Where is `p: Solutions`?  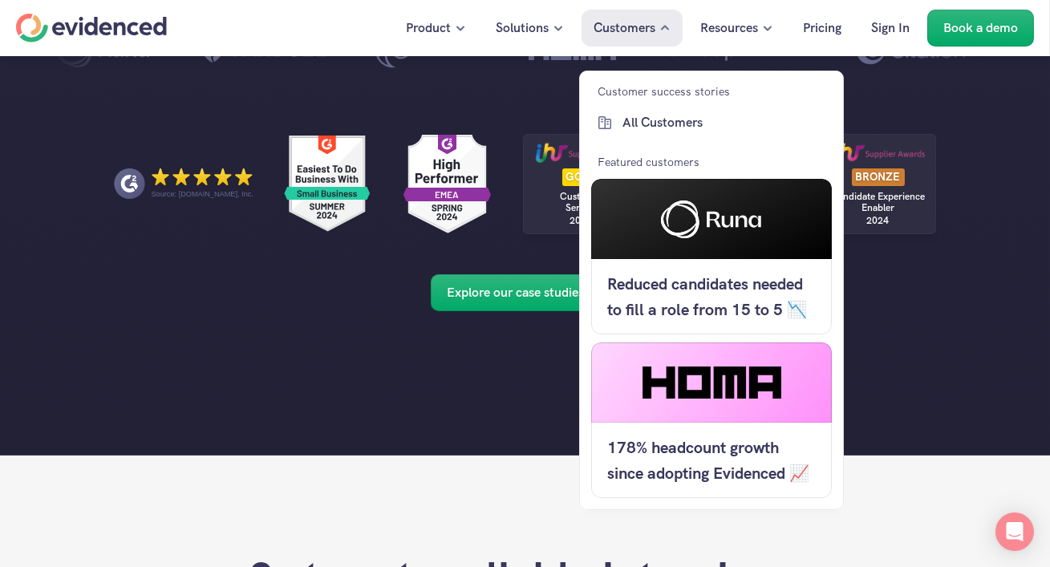 p: Solutions is located at coordinates (522, 28).